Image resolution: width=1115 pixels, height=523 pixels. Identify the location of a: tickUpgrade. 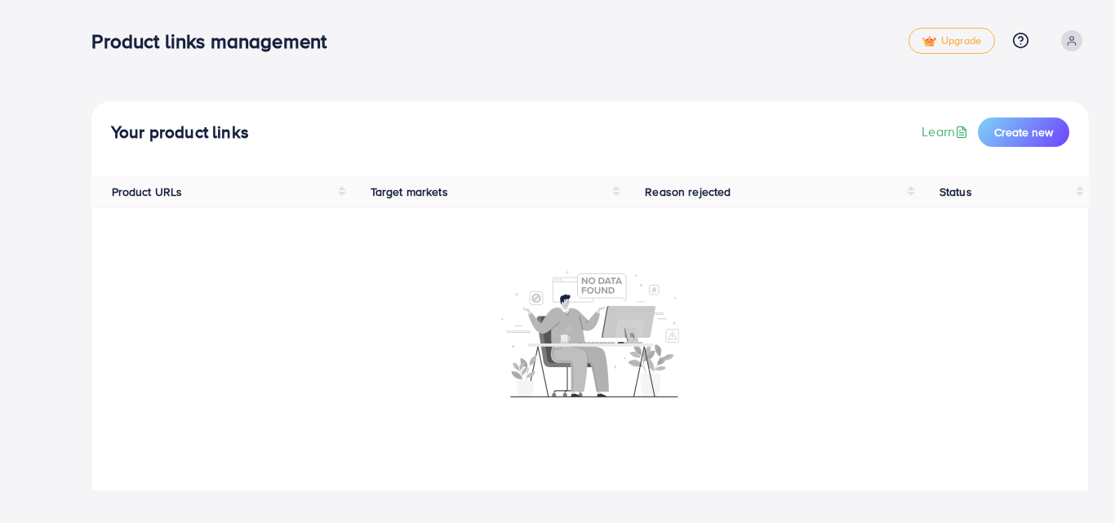
(951, 41).